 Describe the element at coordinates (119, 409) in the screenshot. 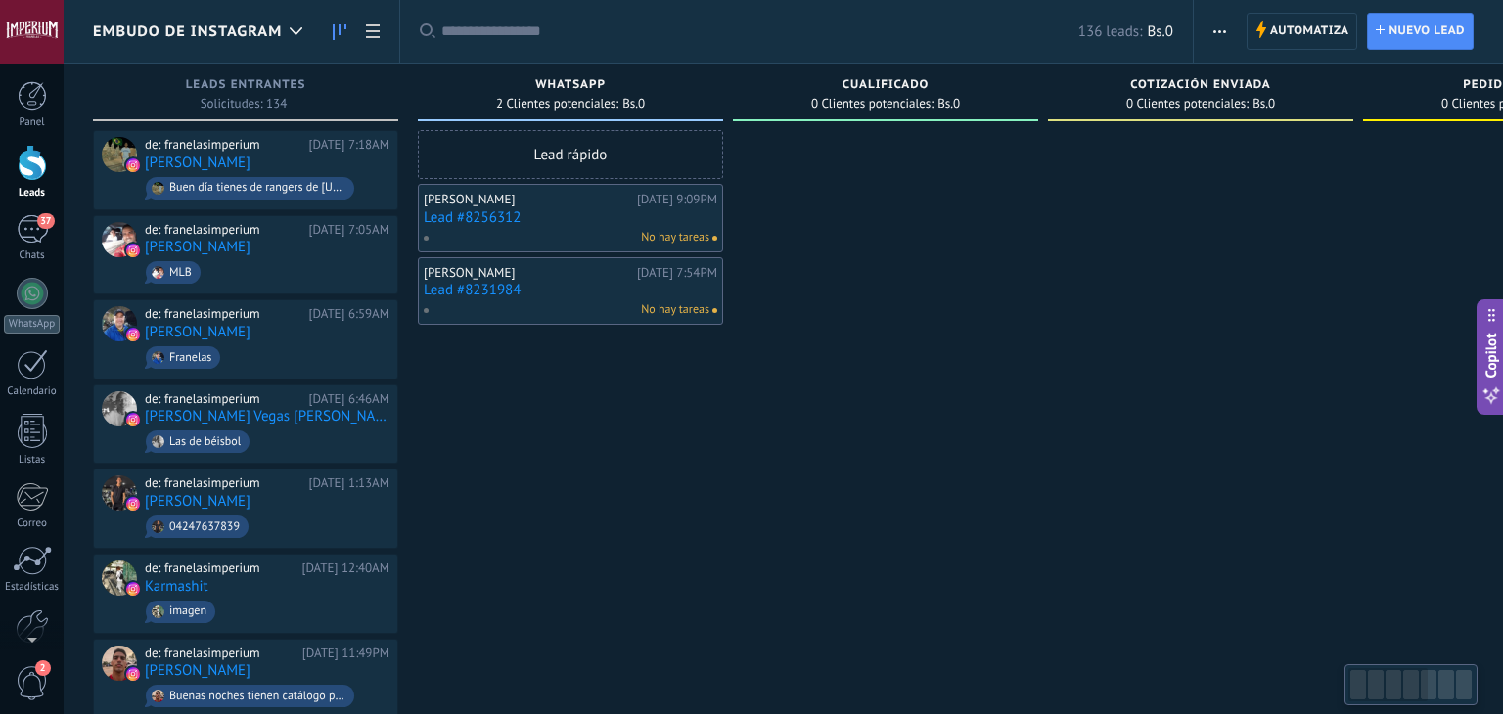

I see `div: Hens Erubey Vegas Arcaya` at that location.